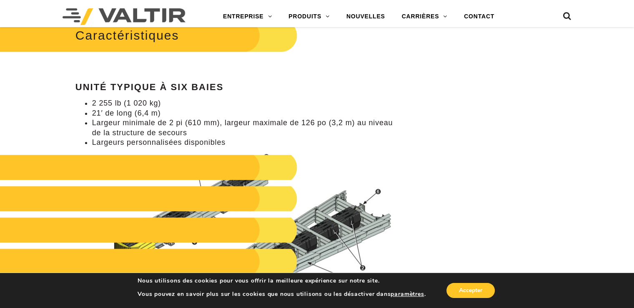 The width and height of the screenshot is (634, 308). I want to click on img: Valtir, so click(124, 17).